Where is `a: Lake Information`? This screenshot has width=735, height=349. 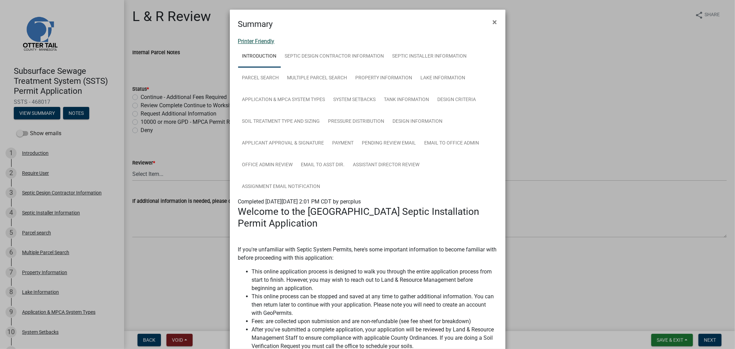 a: Lake Information is located at coordinates (443, 78).